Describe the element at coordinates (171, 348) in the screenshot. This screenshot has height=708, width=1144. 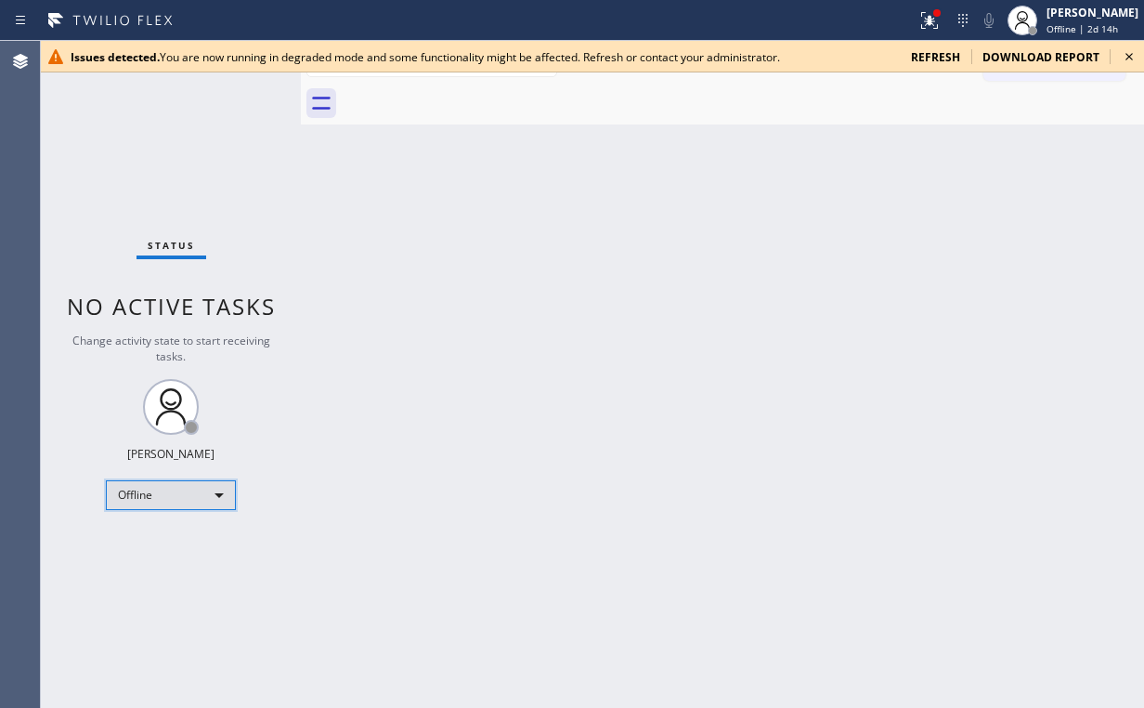
I see `span: Change activity state to start receiving tasks.` at that location.